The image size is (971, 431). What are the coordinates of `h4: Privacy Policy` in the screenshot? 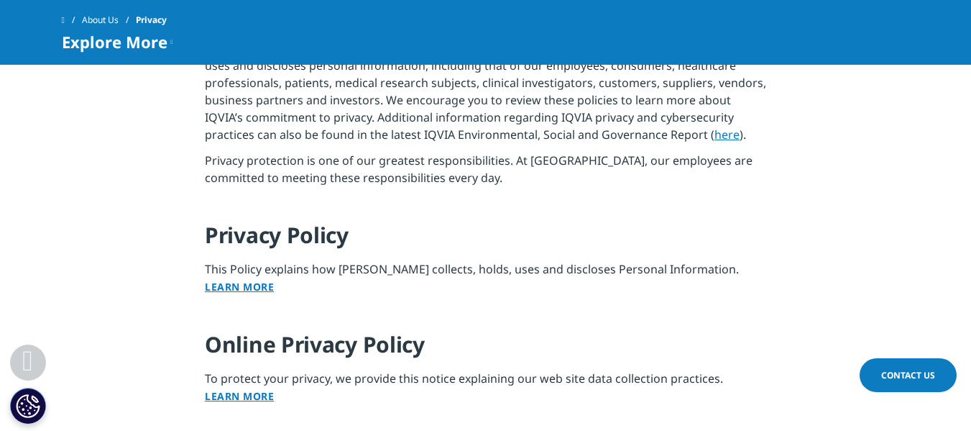 It's located at (485, 240).